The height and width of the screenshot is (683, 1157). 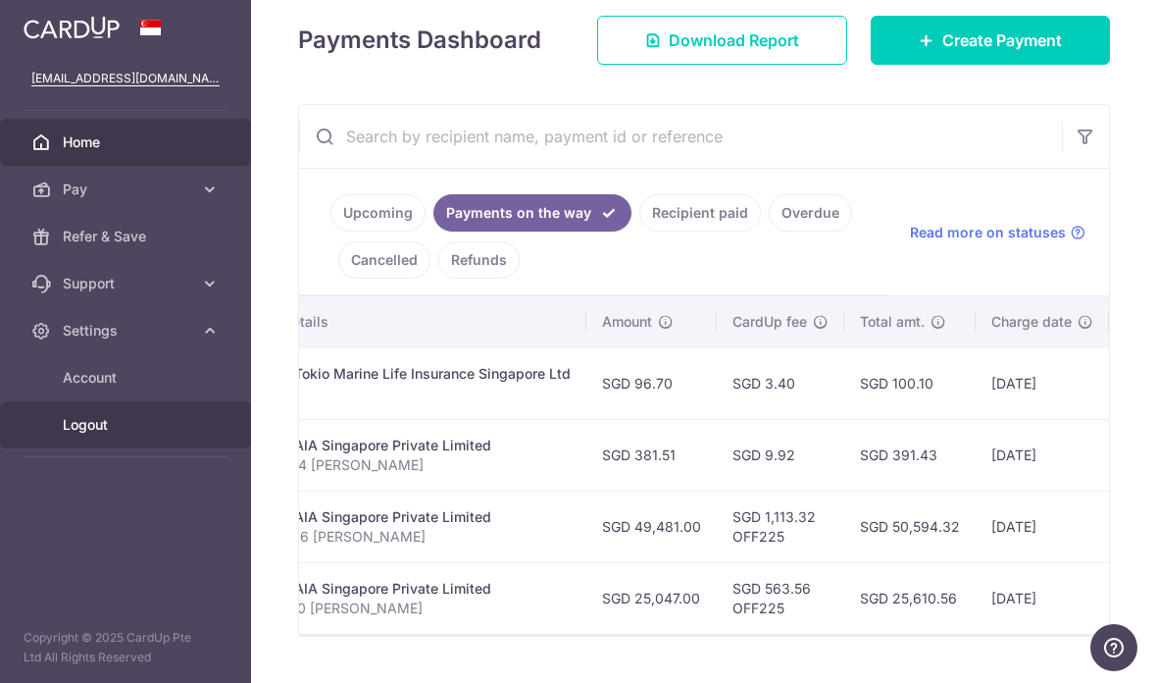 What do you see at coordinates (627, 322) in the screenshot?
I see `span: Amount` at bounding box center [627, 322].